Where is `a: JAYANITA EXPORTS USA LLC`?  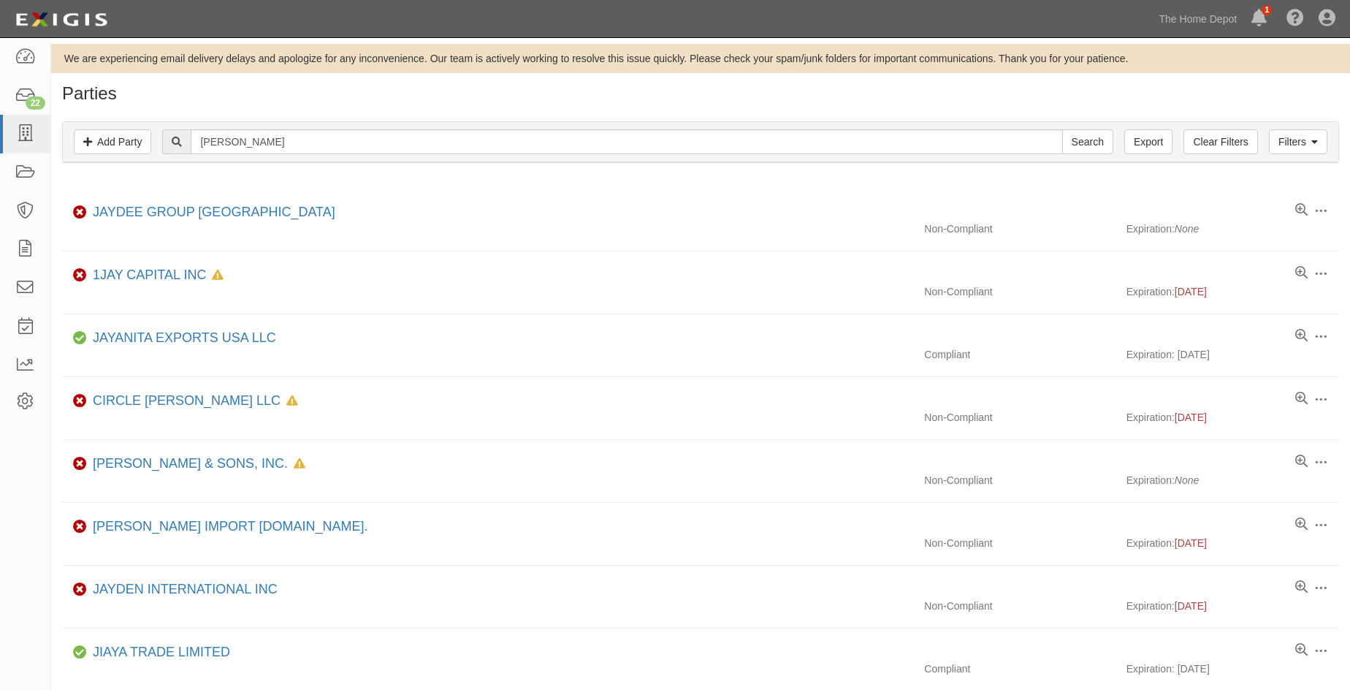
a: JAYANITA EXPORTS USA LLC is located at coordinates (184, 338).